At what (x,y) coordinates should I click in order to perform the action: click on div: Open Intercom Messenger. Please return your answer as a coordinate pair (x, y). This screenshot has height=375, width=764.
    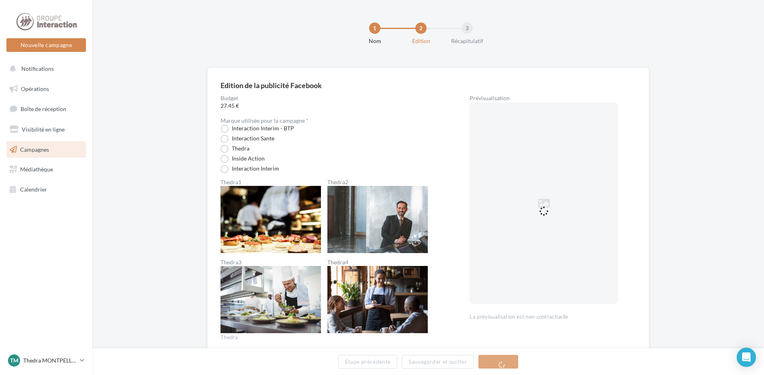
    Looking at the image, I should click on (747, 357).